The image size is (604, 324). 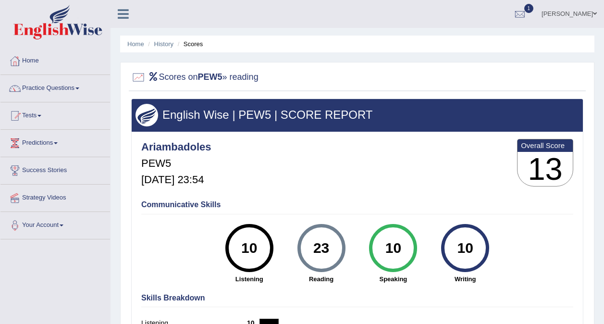 I want to click on a: Predictions, so click(x=55, y=142).